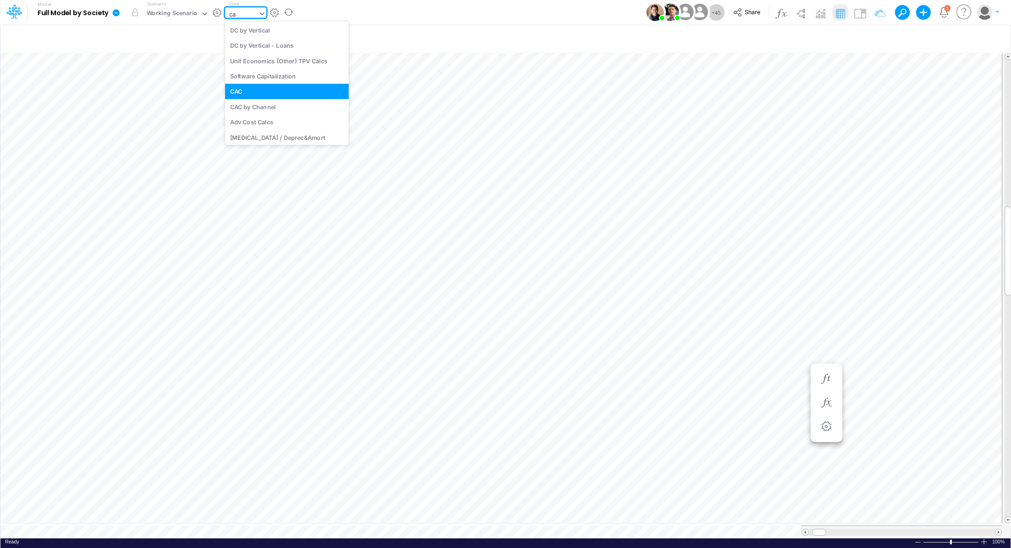 This screenshot has width=1011, height=548. What do you see at coordinates (747, 12) in the screenshot?
I see `button: Share` at bounding box center [747, 12].